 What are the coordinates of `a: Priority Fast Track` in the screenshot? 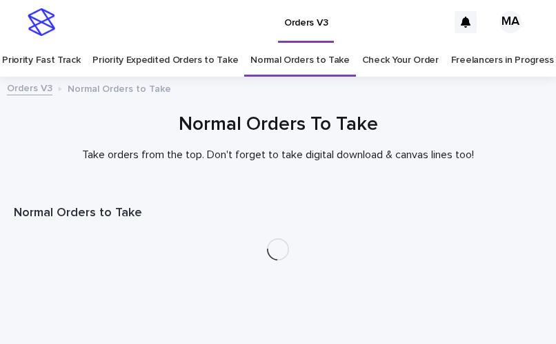 It's located at (41, 60).